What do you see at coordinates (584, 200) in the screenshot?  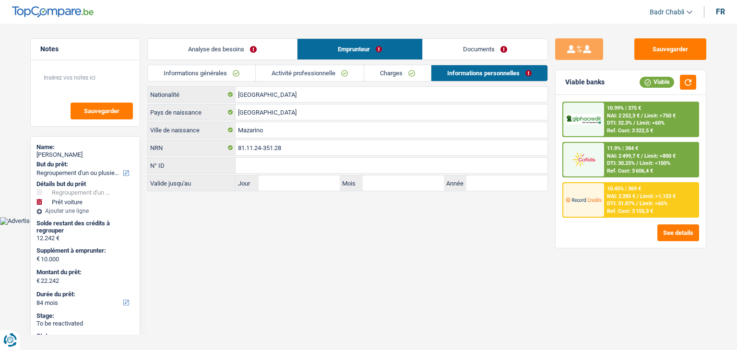 I see `img: Record Credits` at bounding box center [584, 200].